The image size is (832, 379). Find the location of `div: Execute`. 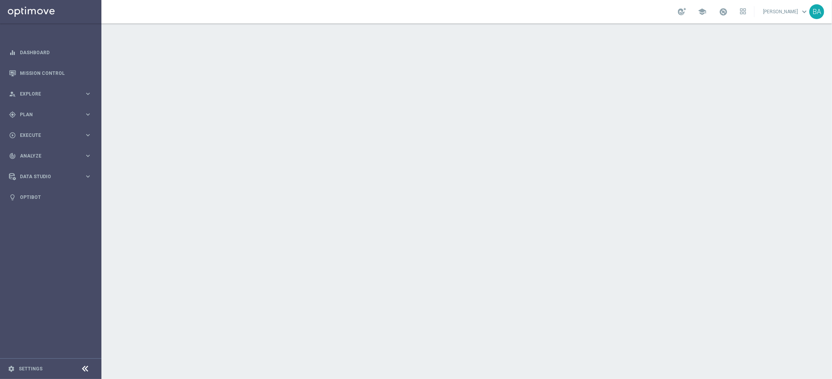

div: Execute is located at coordinates (46, 135).